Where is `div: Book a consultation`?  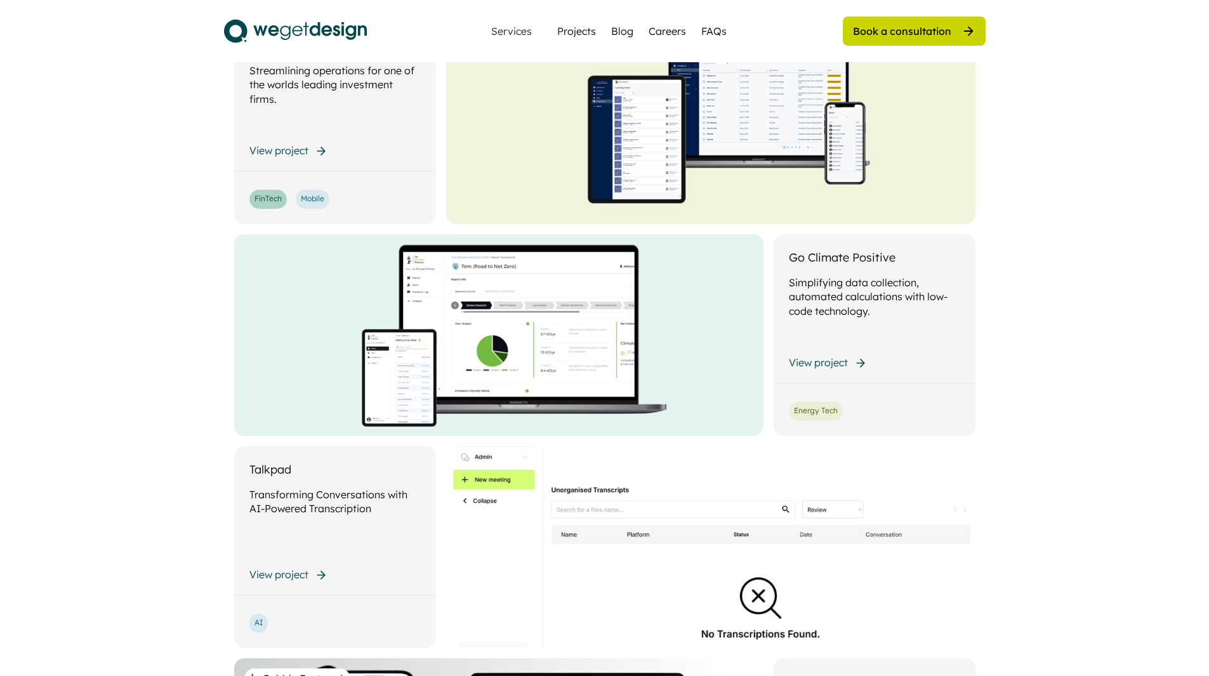 div: Book a consultation is located at coordinates (902, 31).